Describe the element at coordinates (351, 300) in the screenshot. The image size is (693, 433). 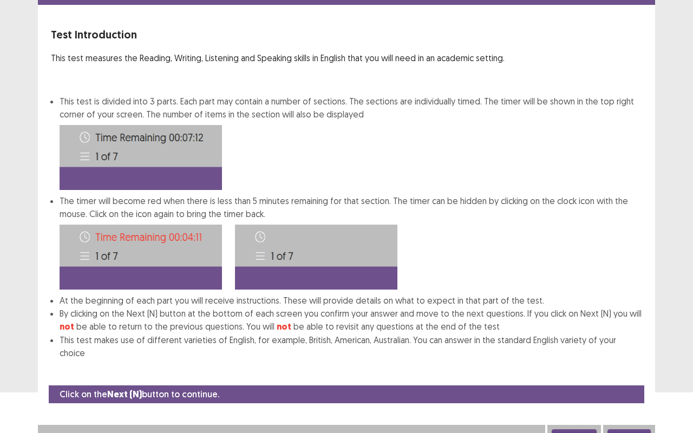
I see `li: At the beginning of each part you will receive instructions. These will provide details on what t...` at that location.